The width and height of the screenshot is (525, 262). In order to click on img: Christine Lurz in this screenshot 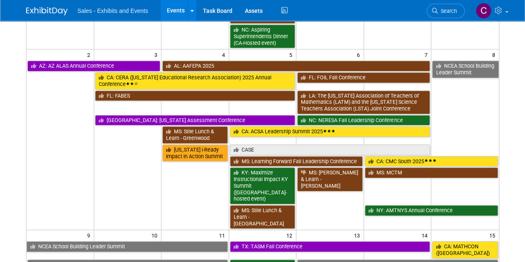, I will do `click(483, 11)`.